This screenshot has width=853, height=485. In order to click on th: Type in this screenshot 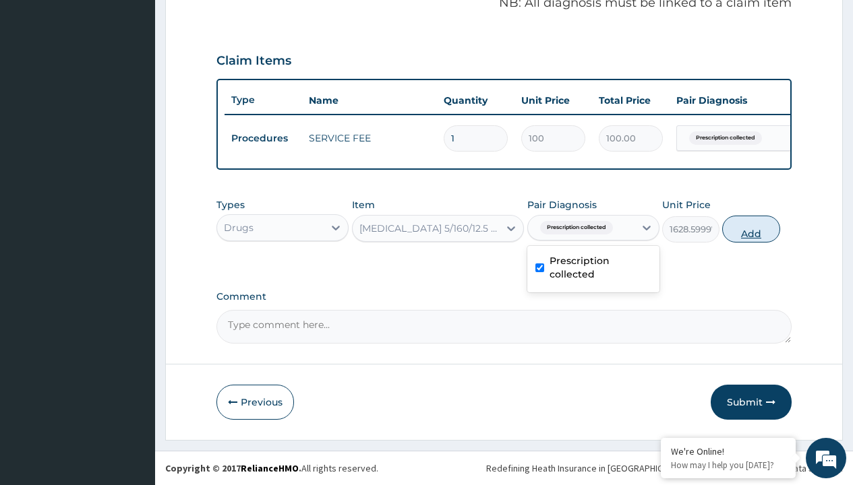, I will do `click(263, 100)`.